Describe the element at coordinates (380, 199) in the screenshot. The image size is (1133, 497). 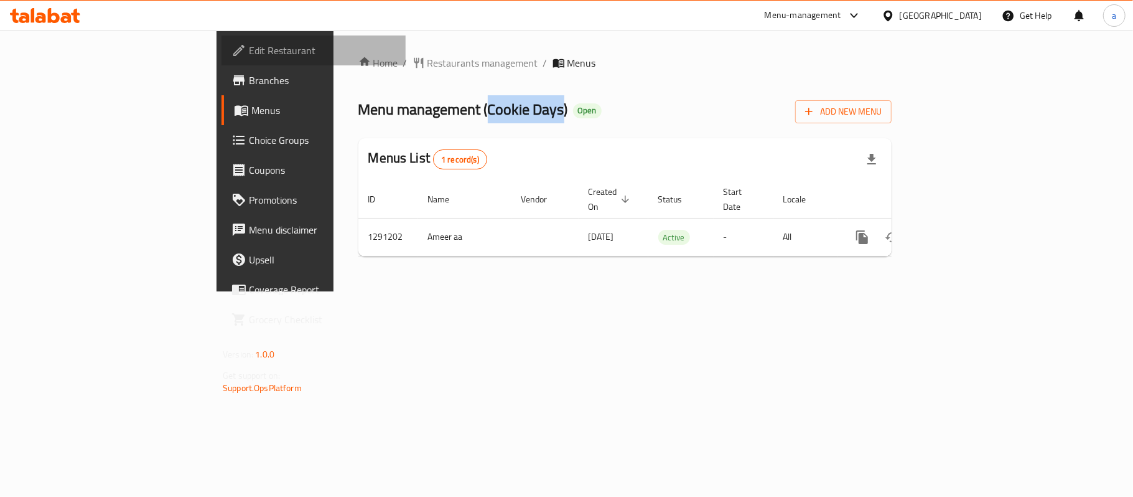
I see `span: ID` at that location.